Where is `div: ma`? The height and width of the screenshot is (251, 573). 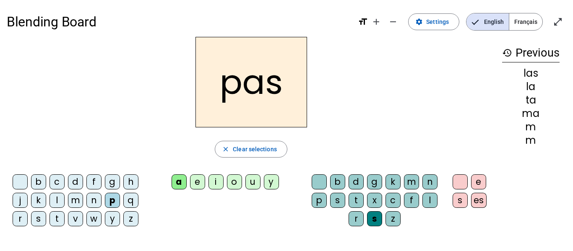 div: ma is located at coordinates (530, 114).